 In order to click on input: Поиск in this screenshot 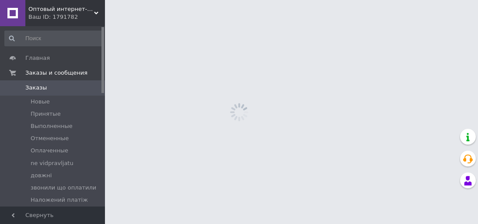, I will do `click(54, 38)`.